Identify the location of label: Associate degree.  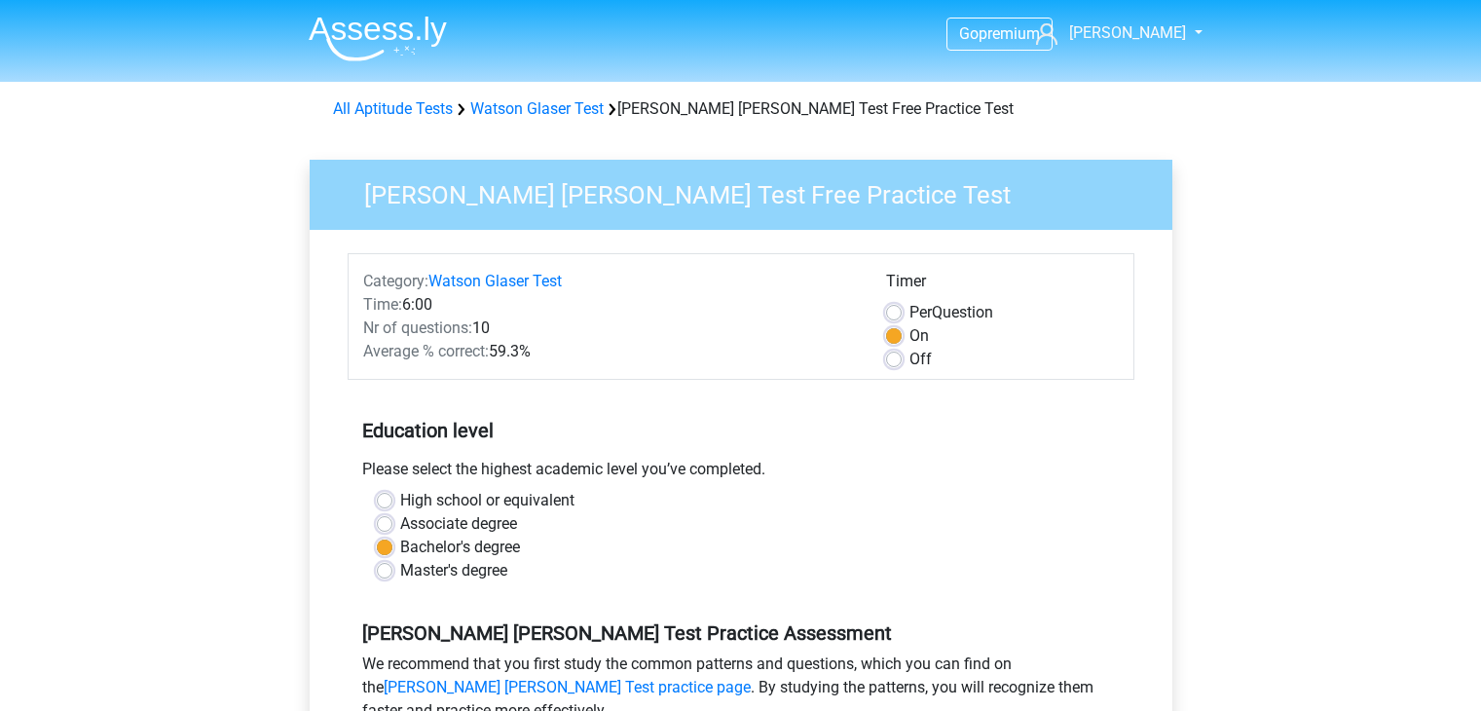
(459, 524).